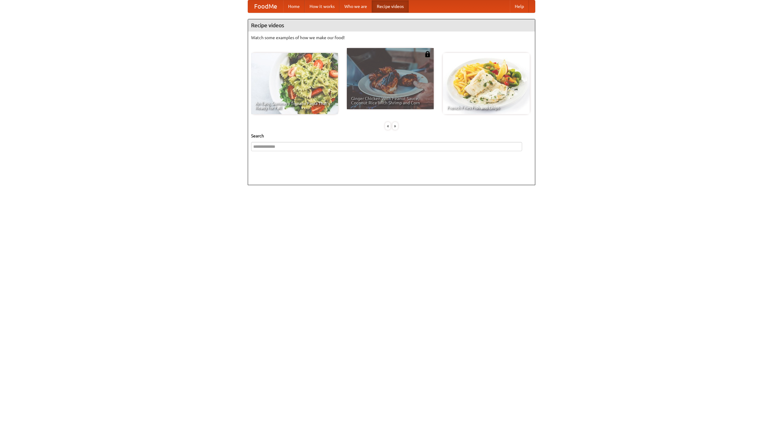  What do you see at coordinates (265, 6) in the screenshot?
I see `a: FoodMe` at bounding box center [265, 6].